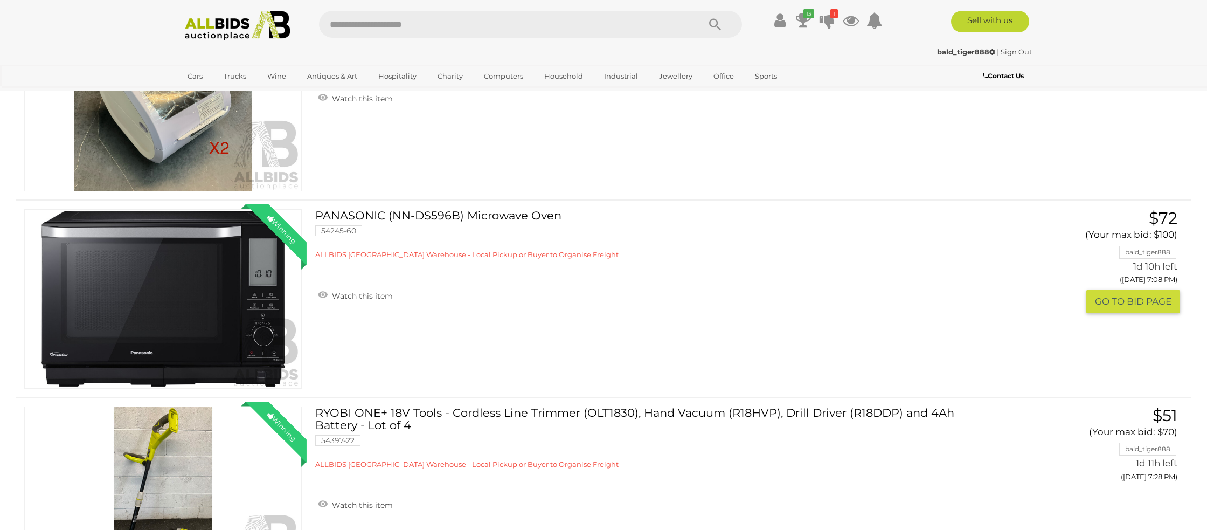 This screenshot has height=530, width=1207. I want to click on a: 1, so click(827, 20).